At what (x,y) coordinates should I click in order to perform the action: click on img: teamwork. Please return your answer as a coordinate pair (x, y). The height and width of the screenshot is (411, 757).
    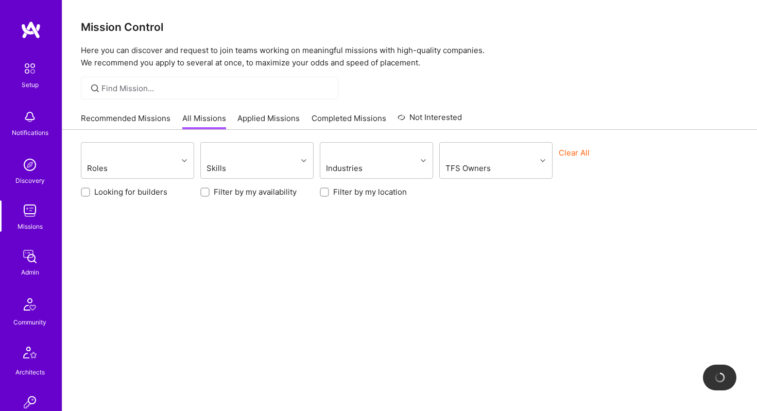
    Looking at the image, I should click on (30, 211).